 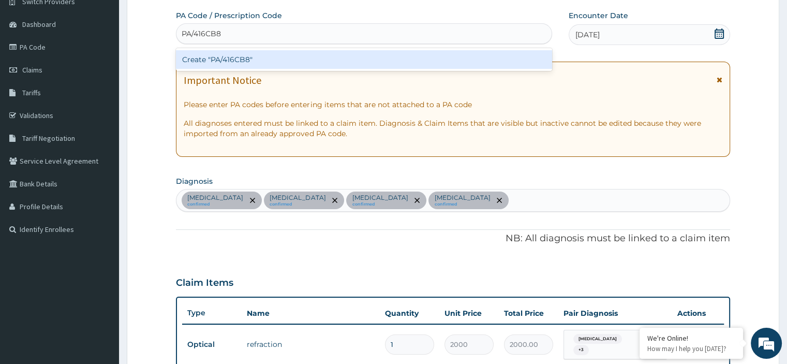 I want to click on span: + 3, so click(x=581, y=350).